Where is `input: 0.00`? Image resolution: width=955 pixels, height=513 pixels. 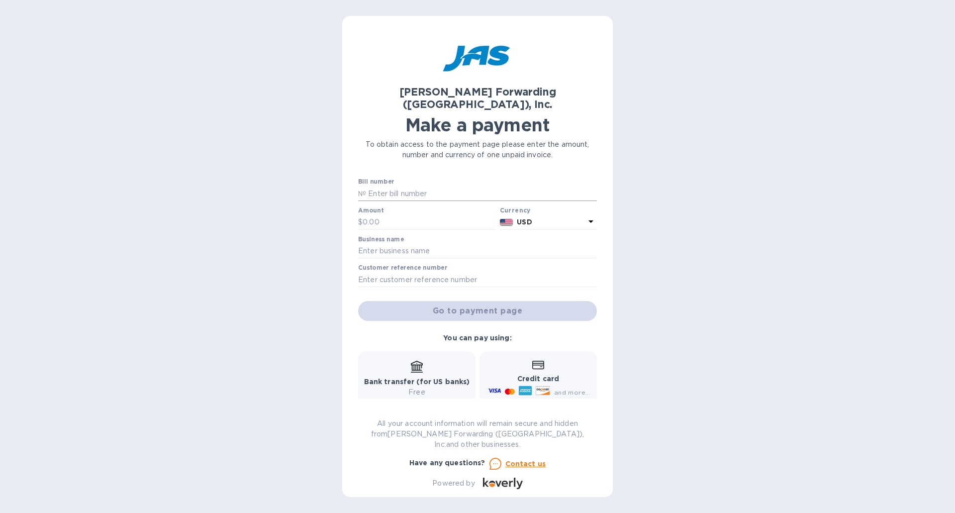
input: 0.00 is located at coordinates (429, 222).